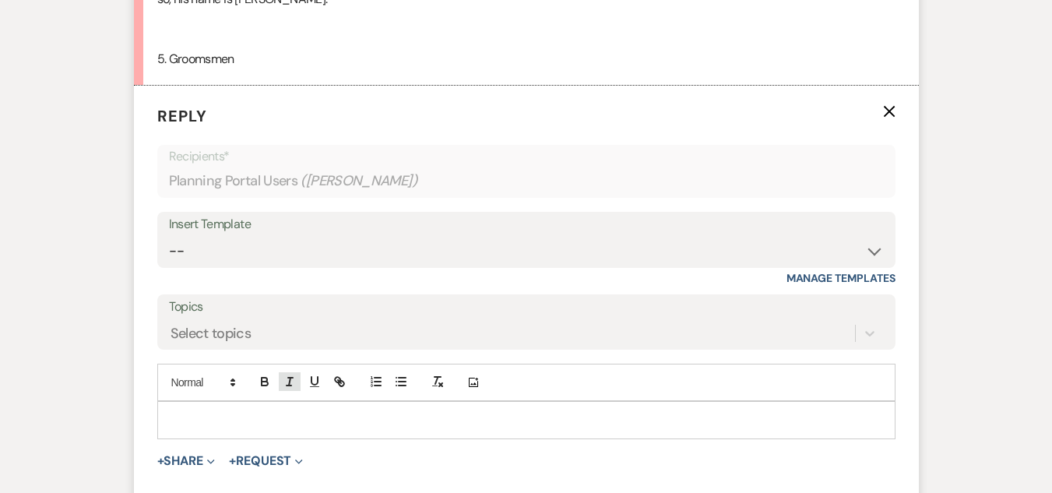 This screenshot has width=1052, height=493. What do you see at coordinates (526, 224) in the screenshot?
I see `div: Insert Template` at bounding box center [526, 224].